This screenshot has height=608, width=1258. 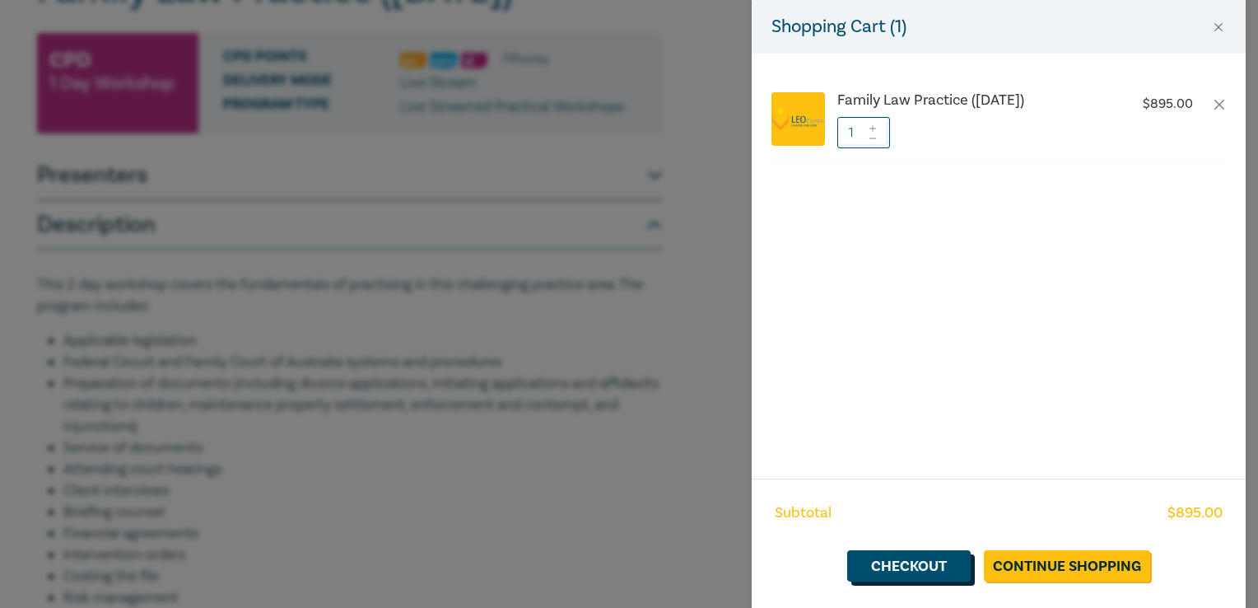 I want to click on span: Subtotal, so click(x=803, y=513).